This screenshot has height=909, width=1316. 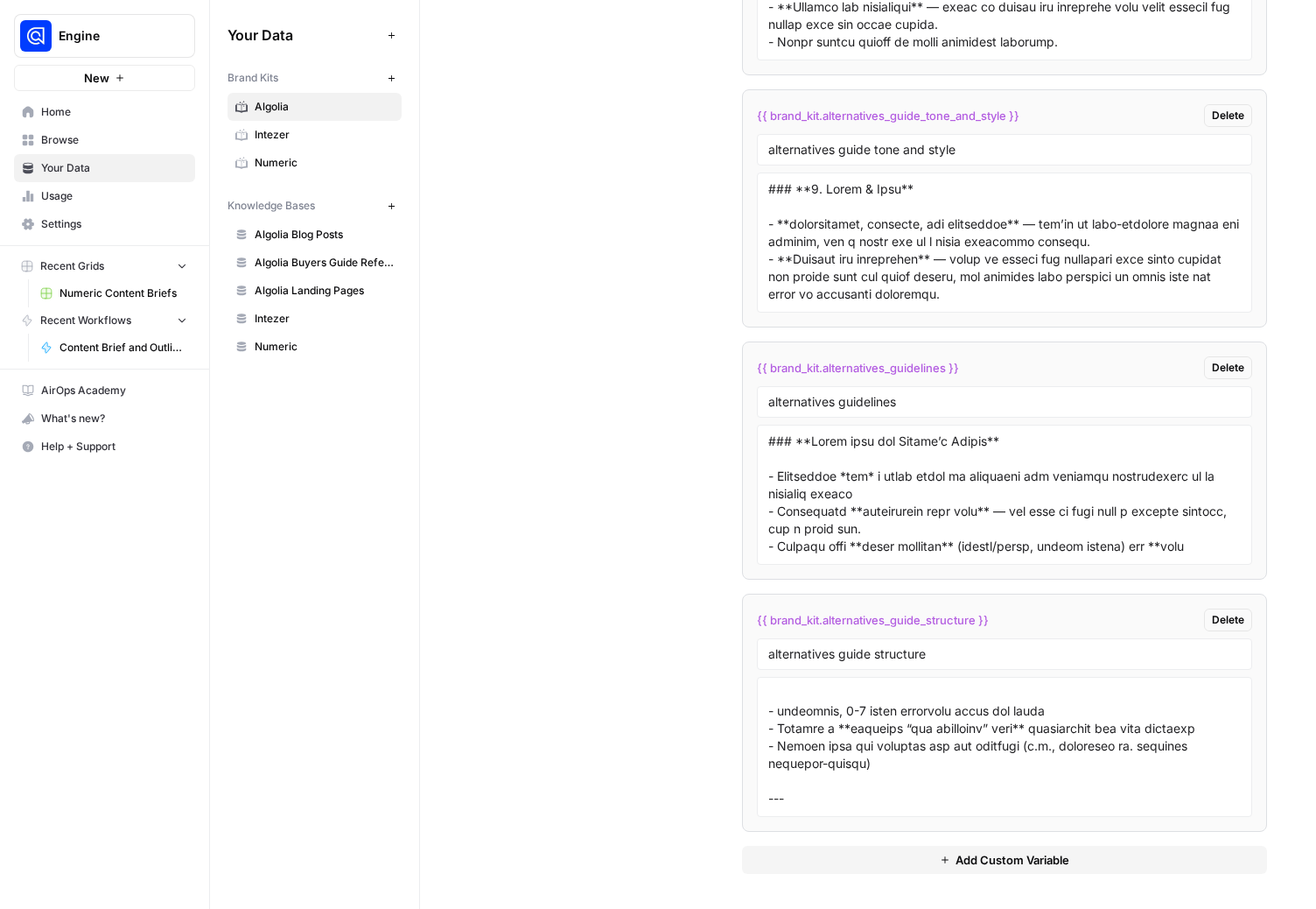 What do you see at coordinates (111, 36) in the screenshot?
I see `span: Engine` at bounding box center [111, 36].